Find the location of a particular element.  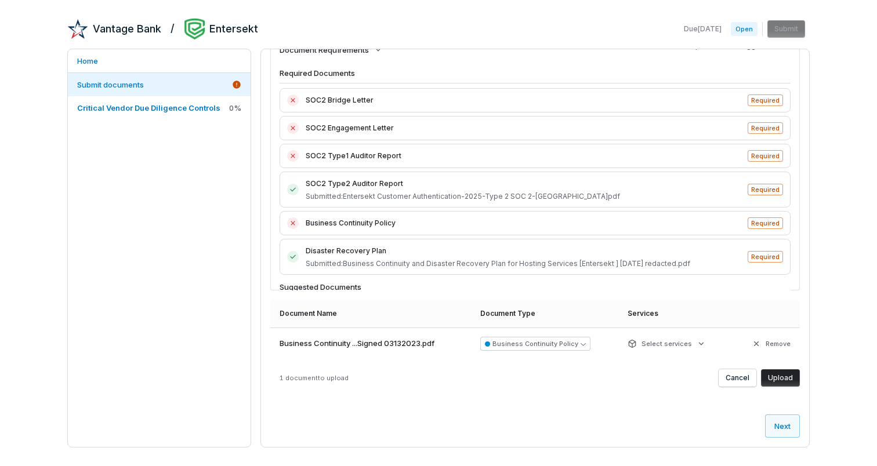

a: Submit documents is located at coordinates (159, 85).